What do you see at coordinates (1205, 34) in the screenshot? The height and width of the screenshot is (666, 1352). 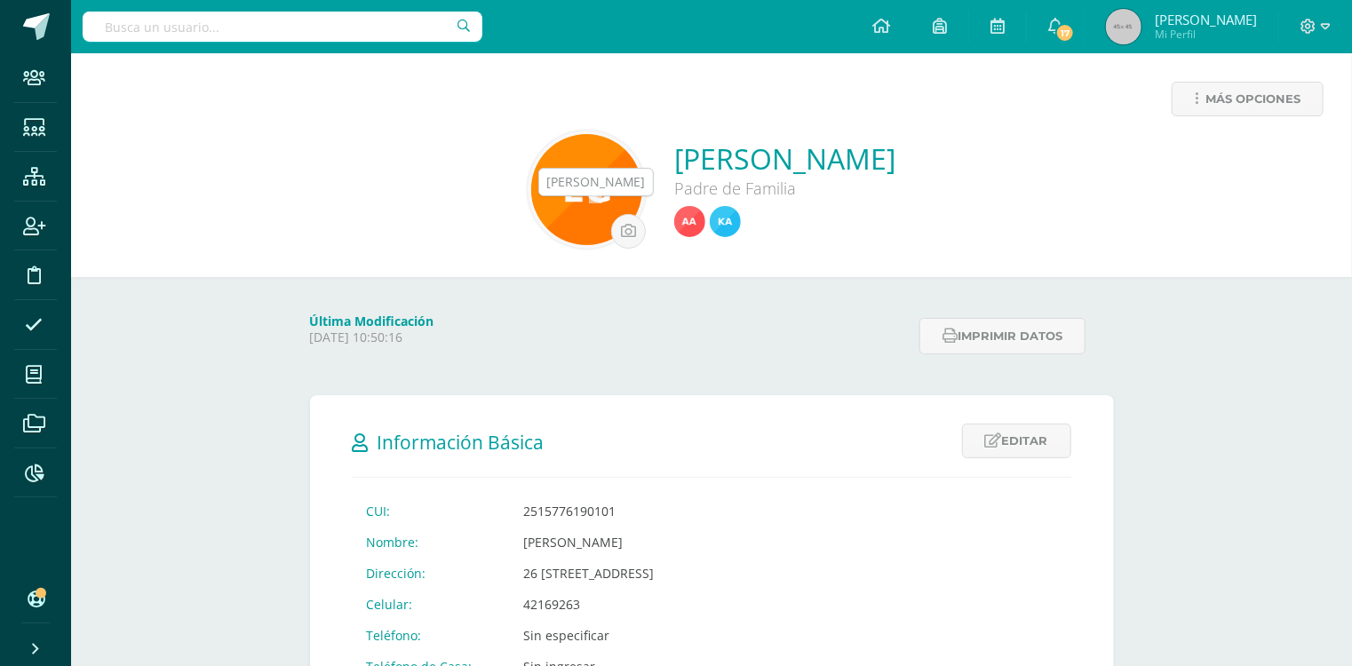 I see `span: Mi Perfil` at bounding box center [1205, 34].